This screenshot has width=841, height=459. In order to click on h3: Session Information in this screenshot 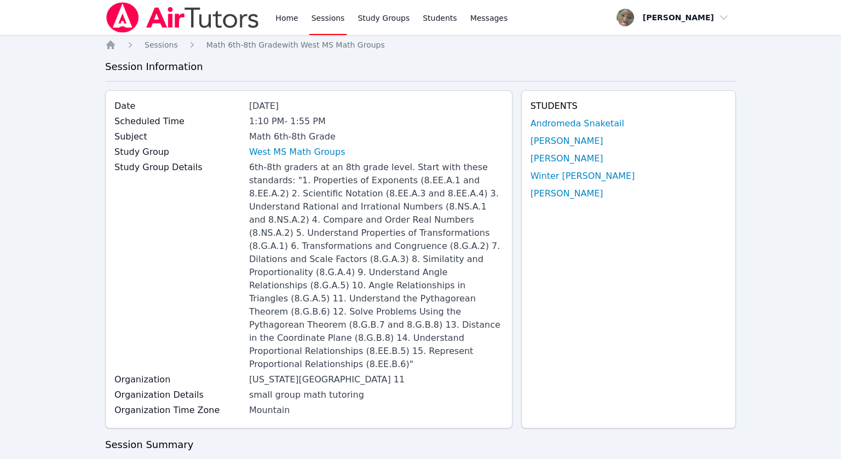, I will do `click(420, 67)`.